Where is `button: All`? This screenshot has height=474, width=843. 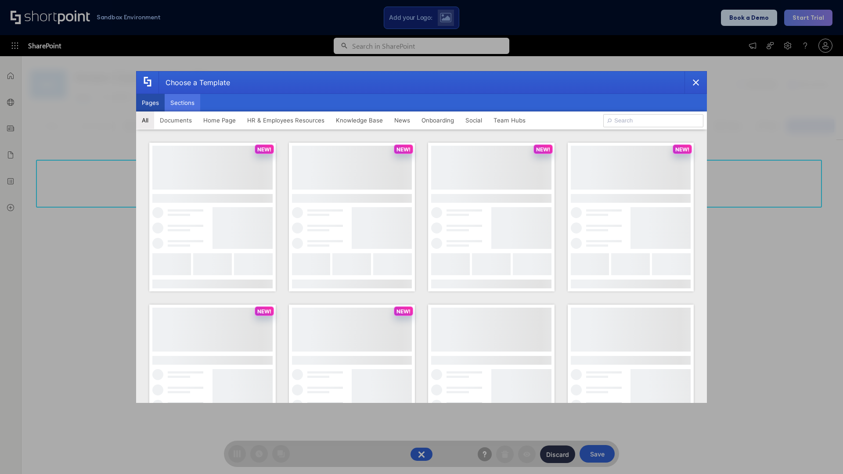 button: All is located at coordinates (145, 120).